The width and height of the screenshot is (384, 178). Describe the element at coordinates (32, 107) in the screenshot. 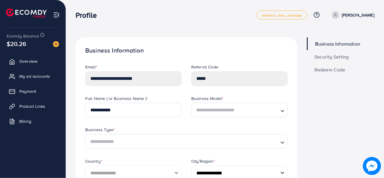

I see `span: Product Links` at that location.